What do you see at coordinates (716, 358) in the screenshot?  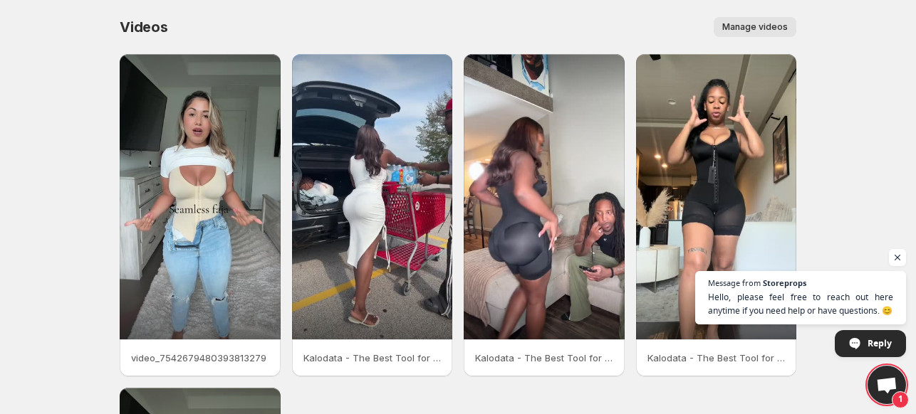 I see `p: Kalodata - The Best Tool for TikTok Shop Analytics Insights 36` at bounding box center [716, 358].